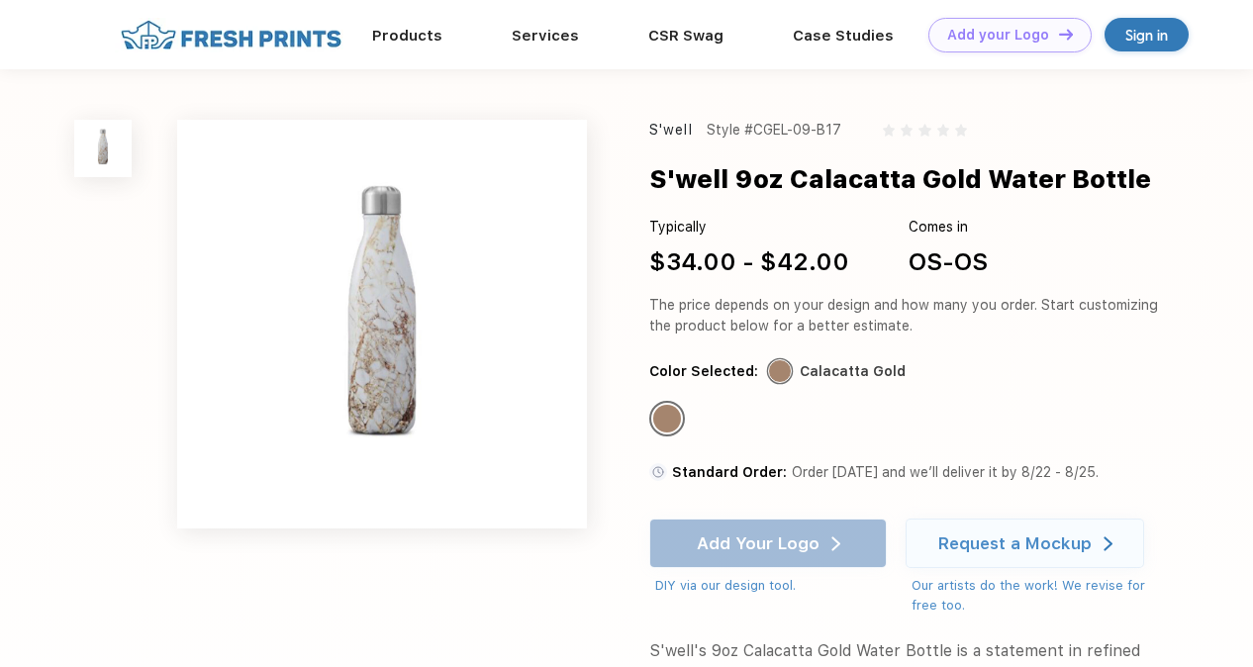 The height and width of the screenshot is (667, 1253). What do you see at coordinates (771, 586) in the screenshot?
I see `div: DIY via our design tool.` at bounding box center [771, 586].